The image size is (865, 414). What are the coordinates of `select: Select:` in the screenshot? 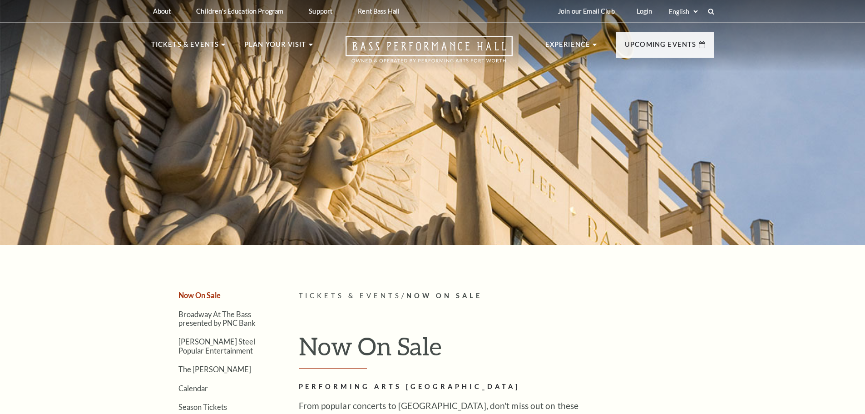 It's located at (683, 11).